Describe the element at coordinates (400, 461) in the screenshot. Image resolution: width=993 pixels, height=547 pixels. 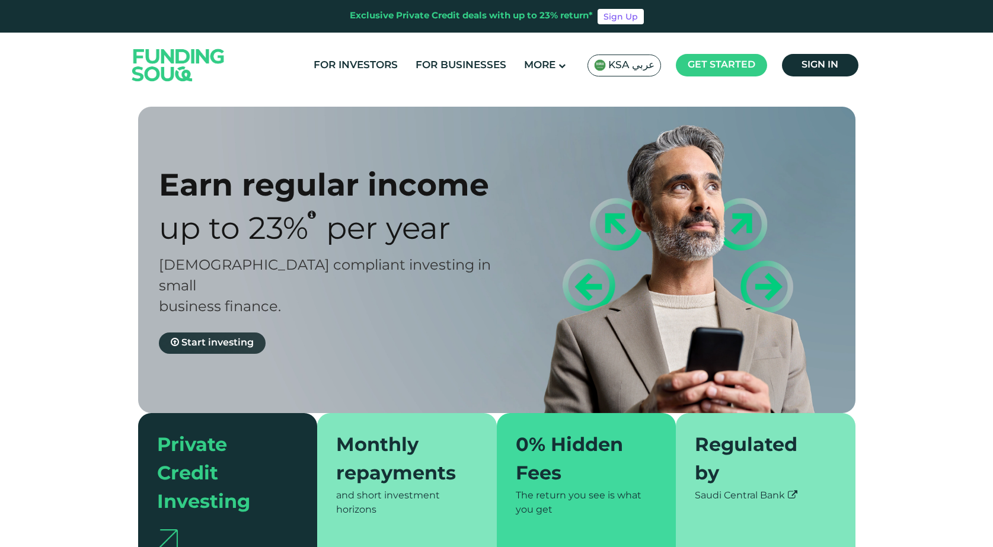
I see `div: Monthly repayments` at that location.